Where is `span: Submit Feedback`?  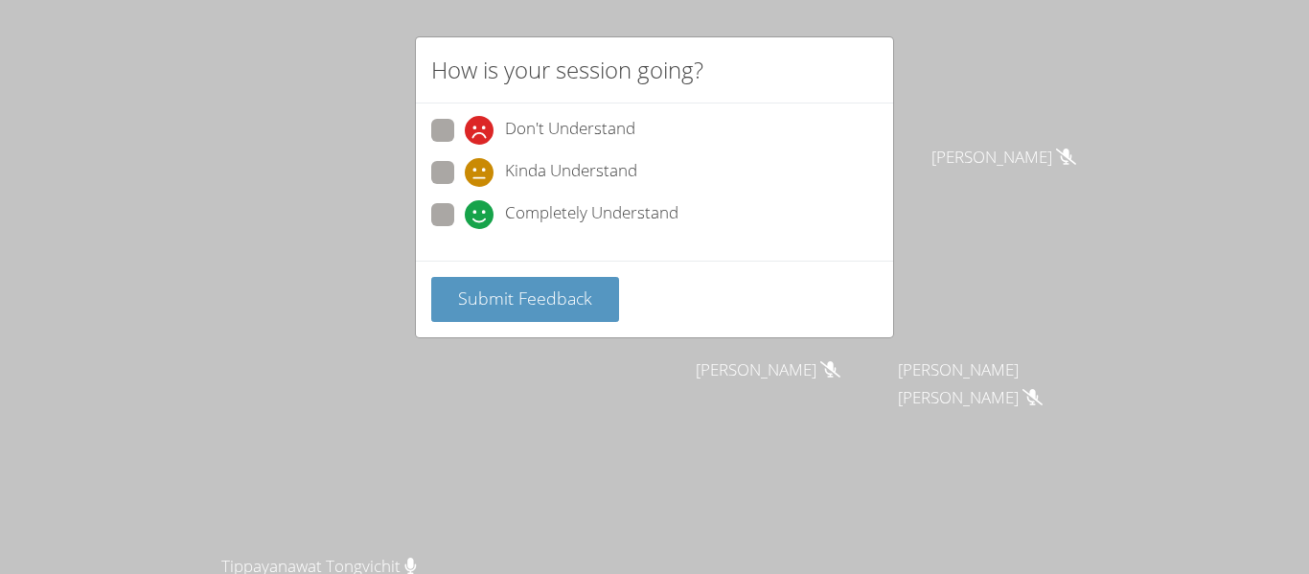 span: Submit Feedback is located at coordinates (525, 298).